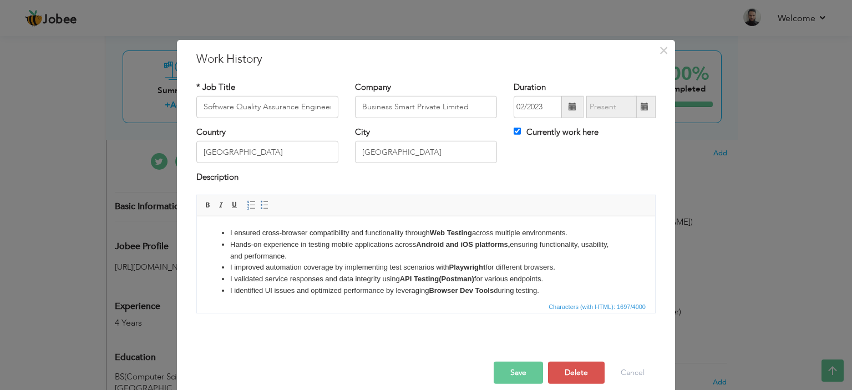  I want to click on strong: Web Testing, so click(254, 16).